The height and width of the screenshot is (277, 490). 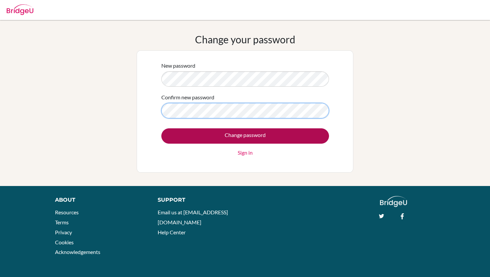 What do you see at coordinates (78, 251) in the screenshot?
I see `a: Acknowledgements` at bounding box center [78, 251].